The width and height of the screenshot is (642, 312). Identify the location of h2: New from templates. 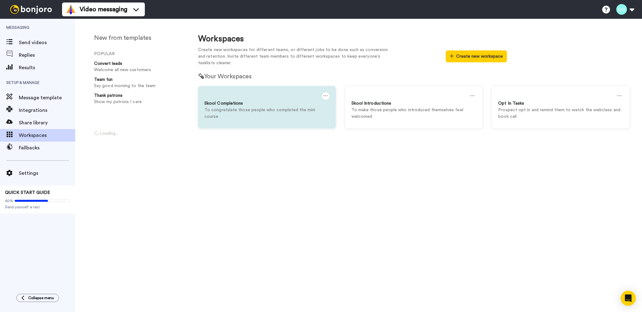
(140, 38).